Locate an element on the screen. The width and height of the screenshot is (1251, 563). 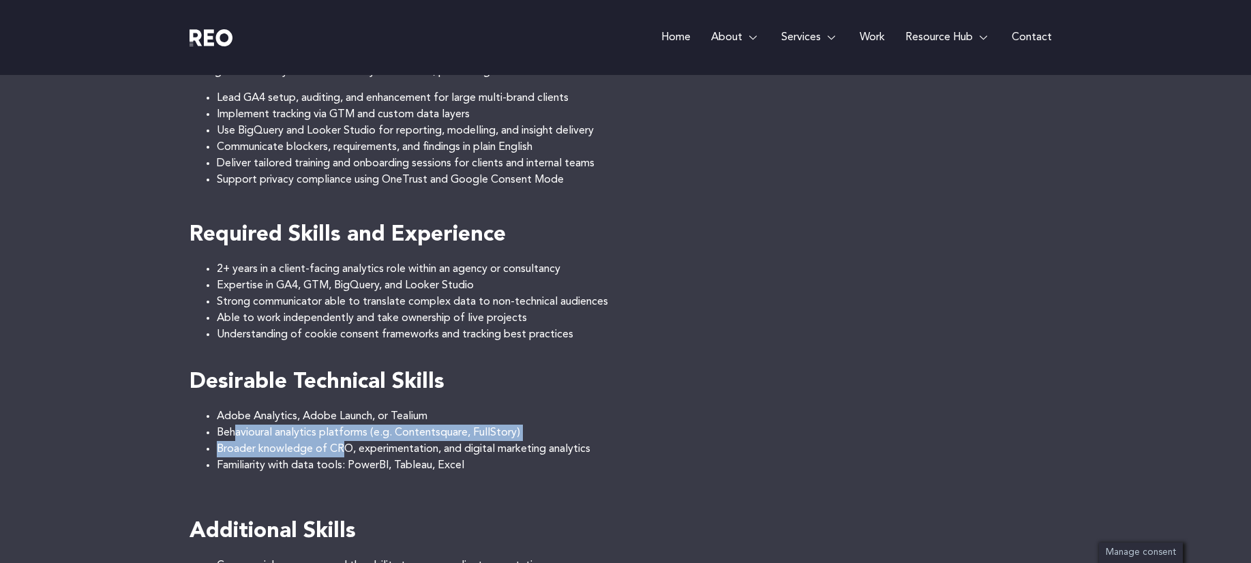
li: Support privacy compliance using OneTrust and Google Consent Mode is located at coordinates (640, 180).